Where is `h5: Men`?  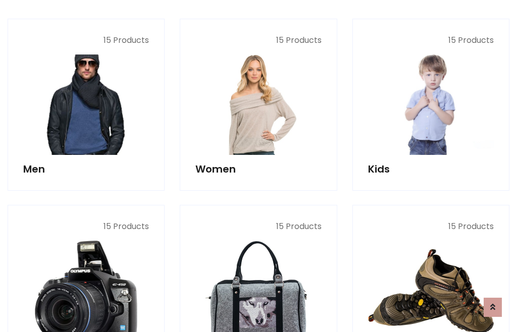
h5: Men is located at coordinates (86, 169).